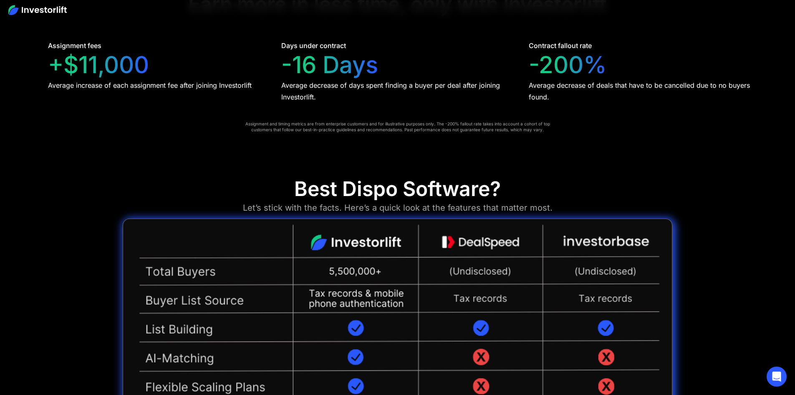  Describe the element at coordinates (99, 65) in the screenshot. I see `div: +$11,000` at that location.